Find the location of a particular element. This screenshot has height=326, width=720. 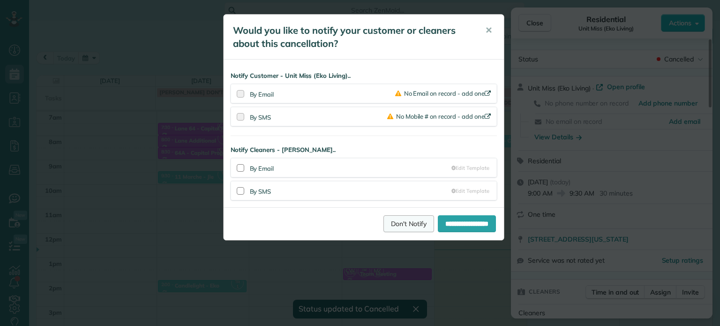

strong: Notify Customer - Unit Miss (Eko Living).. is located at coordinates (364, 75).